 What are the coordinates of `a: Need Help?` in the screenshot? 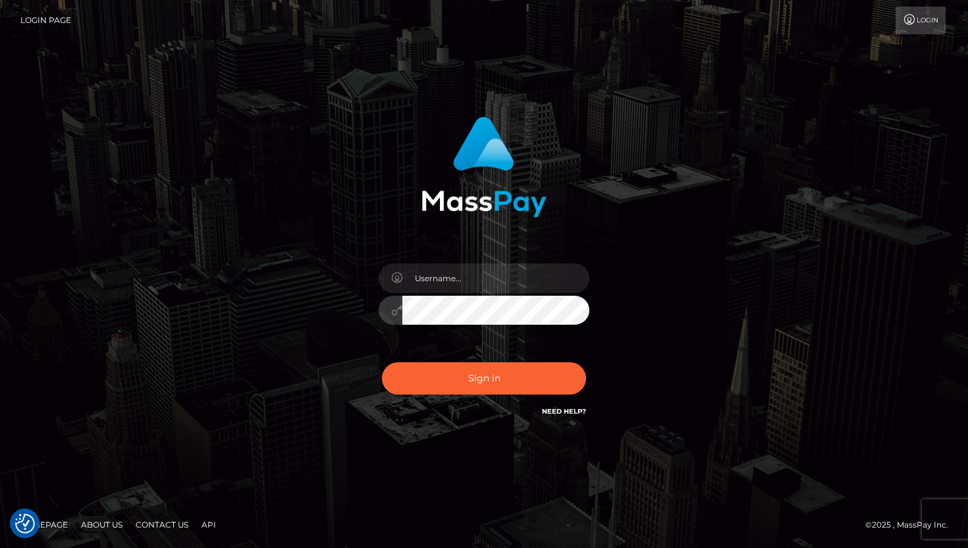 It's located at (564, 411).